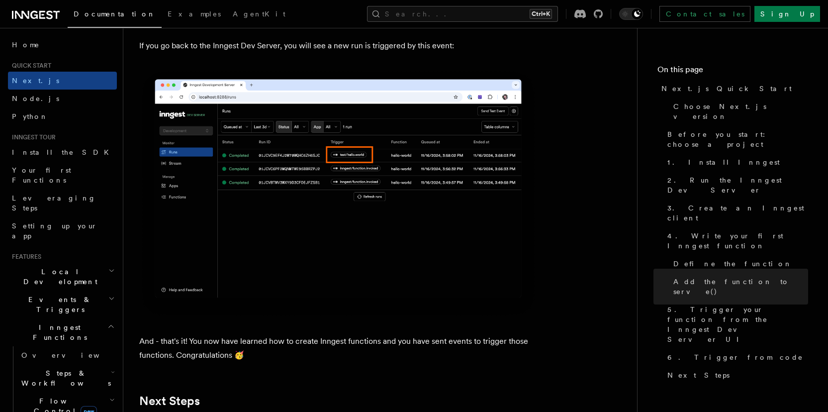 This screenshot has width=828, height=412. Describe the element at coordinates (739, 264) in the screenshot. I see `a: Define the function` at that location.